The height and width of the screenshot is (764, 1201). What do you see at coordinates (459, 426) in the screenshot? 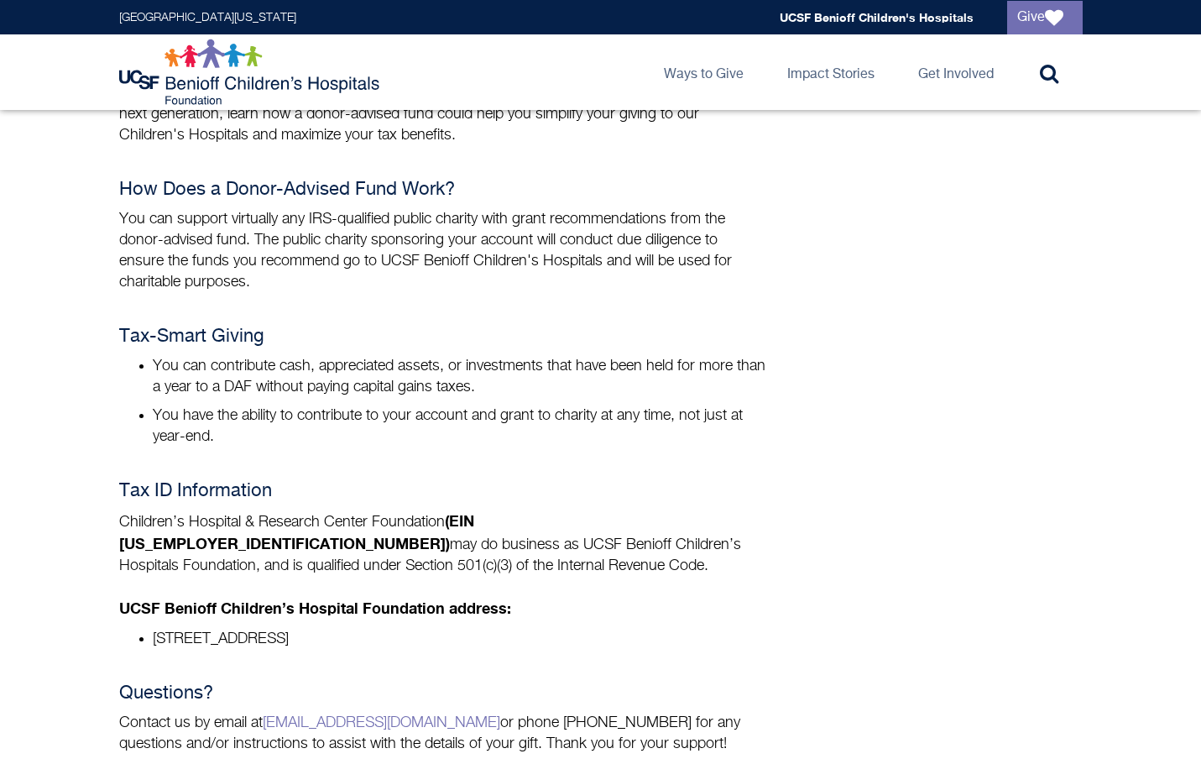
I see `p: You have the ability to contribute to your account and grant to charity at any time, not just at ...` at bounding box center [459, 426].